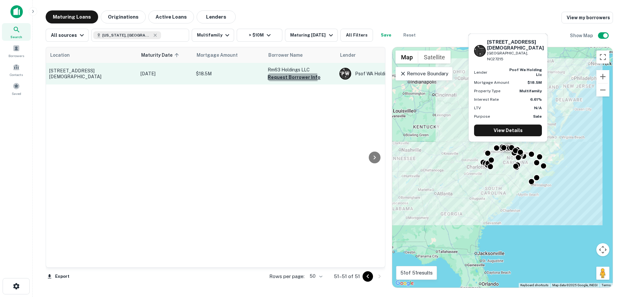 The width and height of the screenshot is (626, 297). I want to click on div: 0 0, so click(502, 167).